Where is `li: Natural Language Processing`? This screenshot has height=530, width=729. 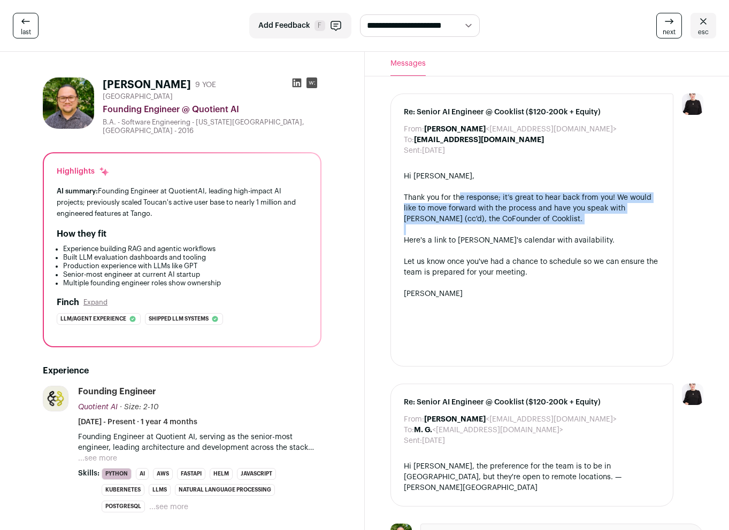 li: Natural Language Processing is located at coordinates (225, 490).